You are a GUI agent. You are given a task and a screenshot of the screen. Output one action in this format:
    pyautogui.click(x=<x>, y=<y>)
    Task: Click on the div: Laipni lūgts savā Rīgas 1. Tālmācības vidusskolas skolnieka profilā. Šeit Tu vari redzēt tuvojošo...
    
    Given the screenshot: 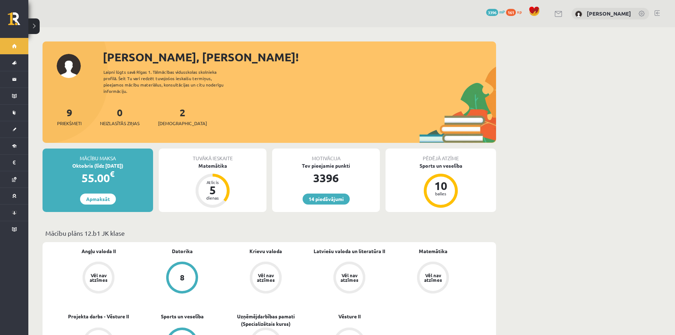 What is the action you would take?
    pyautogui.click(x=170, y=81)
    